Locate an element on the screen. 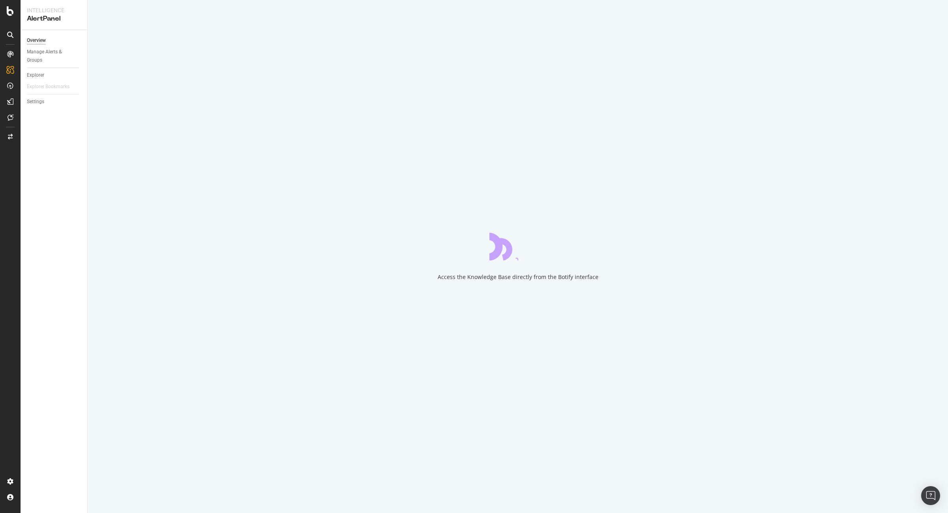  div: animation is located at coordinates (518, 246).